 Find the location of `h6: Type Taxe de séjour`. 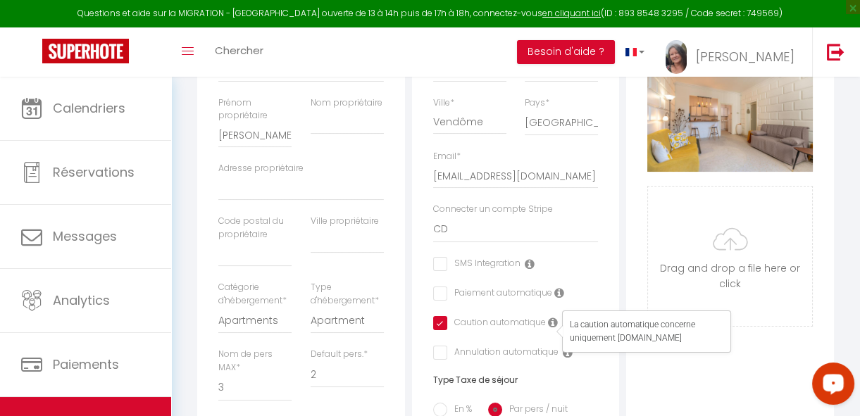

h6: Type Taxe de séjour is located at coordinates (516, 380).